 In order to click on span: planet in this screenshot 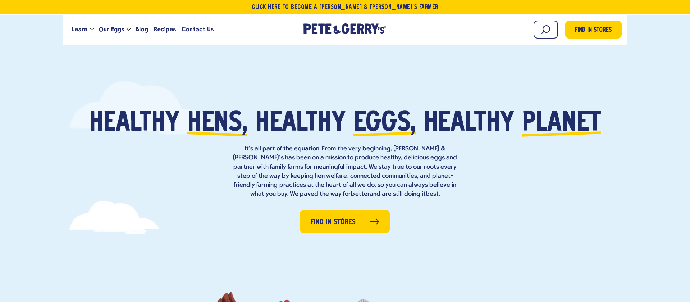, I will do `click(561, 123)`.